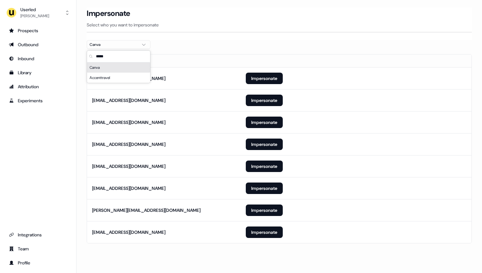 The image size is (482, 273). Describe the element at coordinates (38, 249) in the screenshot. I see `a: Go to team` at that location.